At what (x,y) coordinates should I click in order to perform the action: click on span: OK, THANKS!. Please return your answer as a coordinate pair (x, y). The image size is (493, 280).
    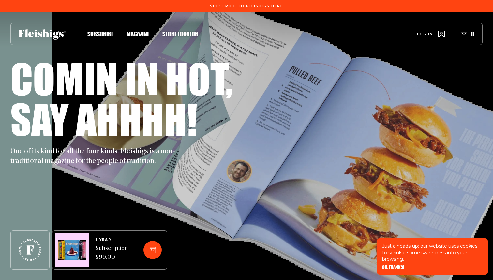
    Looking at the image, I should click on (393, 267).